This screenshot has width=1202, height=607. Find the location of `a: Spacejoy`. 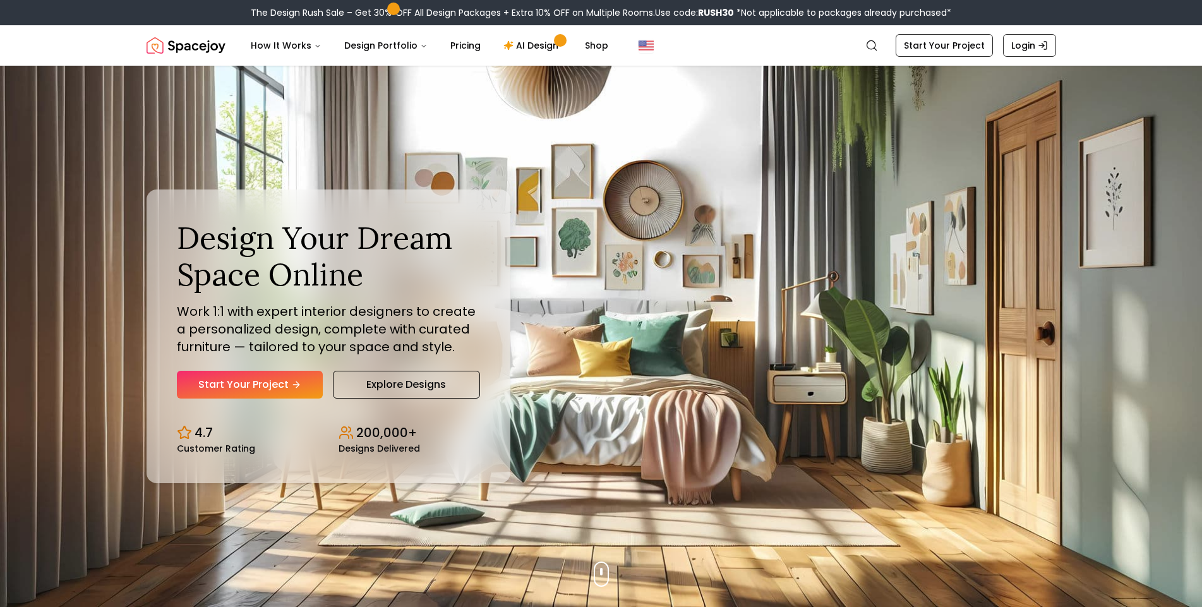

a: Spacejoy is located at coordinates (186, 45).